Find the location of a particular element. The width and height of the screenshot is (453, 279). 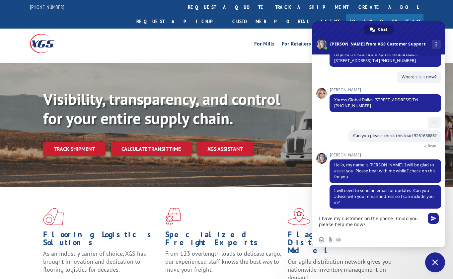

textarea: Compose your message... is located at coordinates (372, 221).